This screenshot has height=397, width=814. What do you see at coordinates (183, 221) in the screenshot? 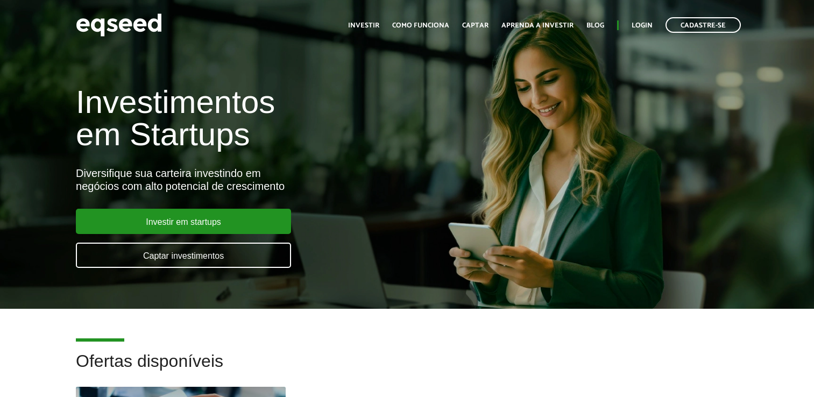
I see `a: Investir em startups` at bounding box center [183, 221].